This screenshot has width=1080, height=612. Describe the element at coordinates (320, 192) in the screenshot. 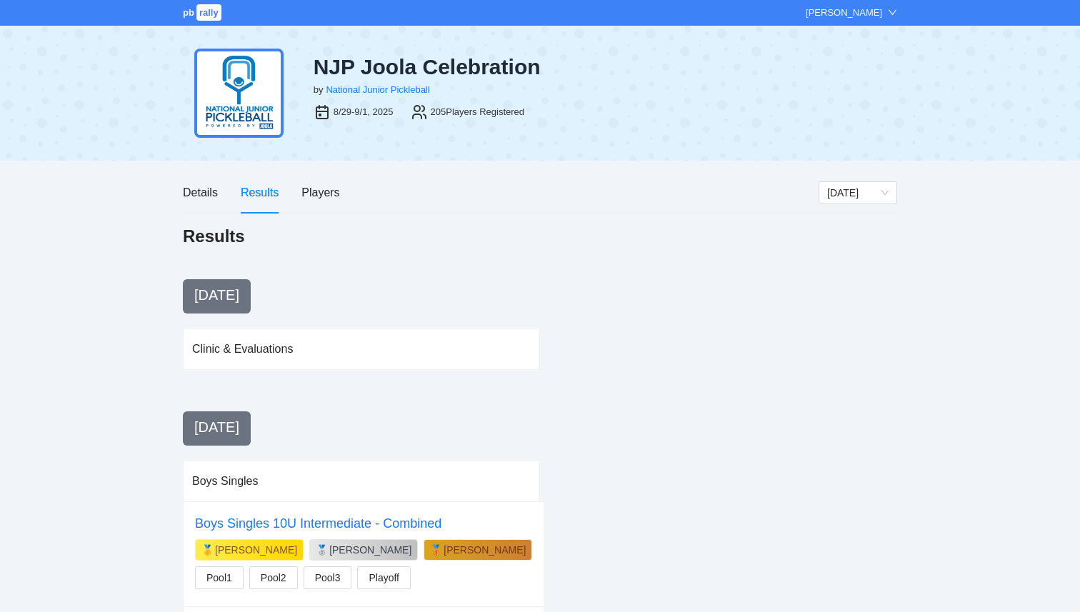

I see `div: Players` at that location.